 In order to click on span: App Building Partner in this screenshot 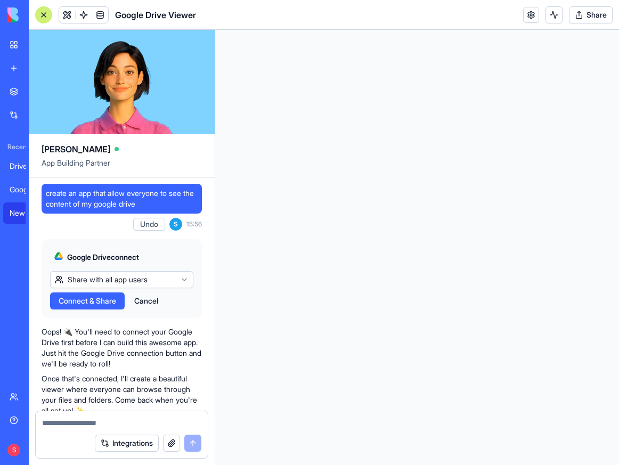, I will do `click(121, 167)`.